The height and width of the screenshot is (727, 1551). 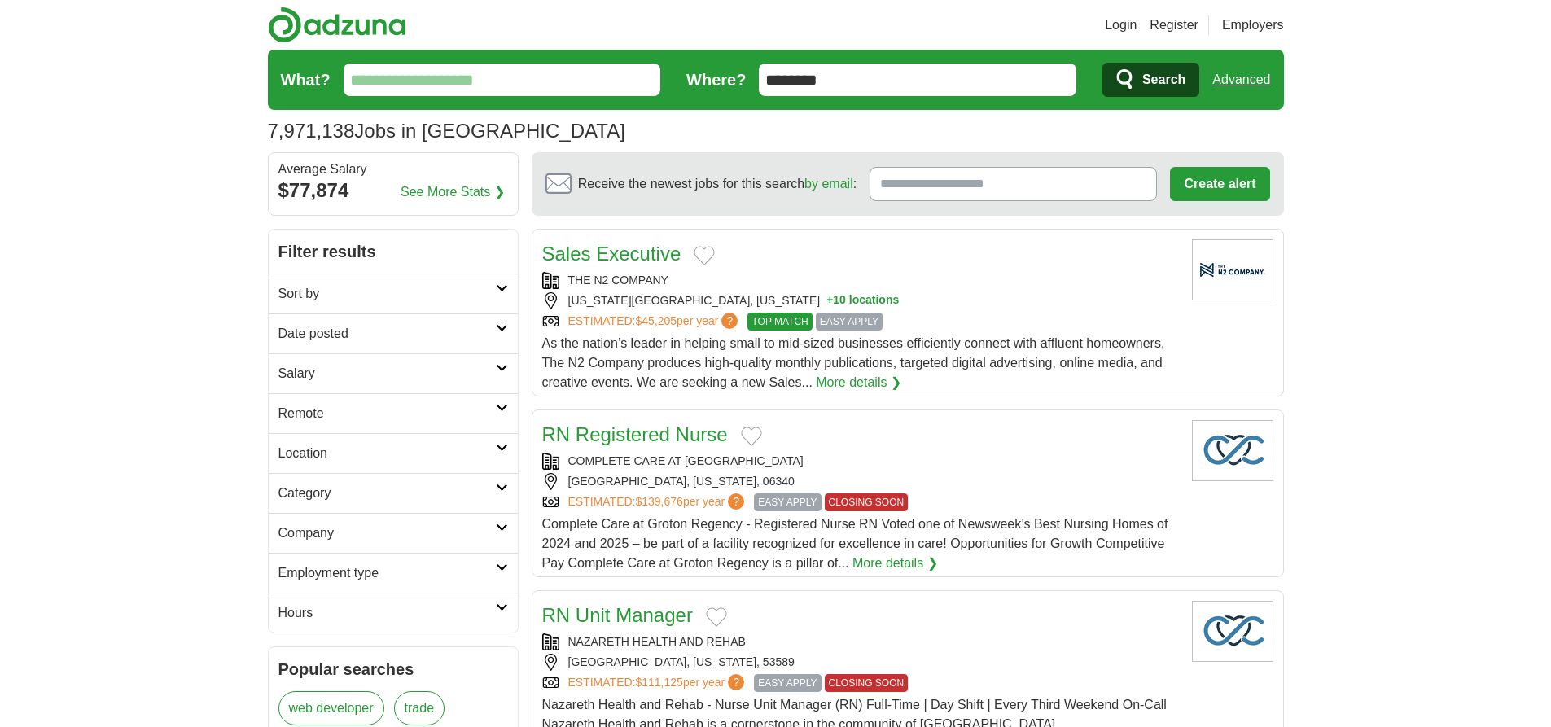 I want to click on a: Register, so click(x=1174, y=25).